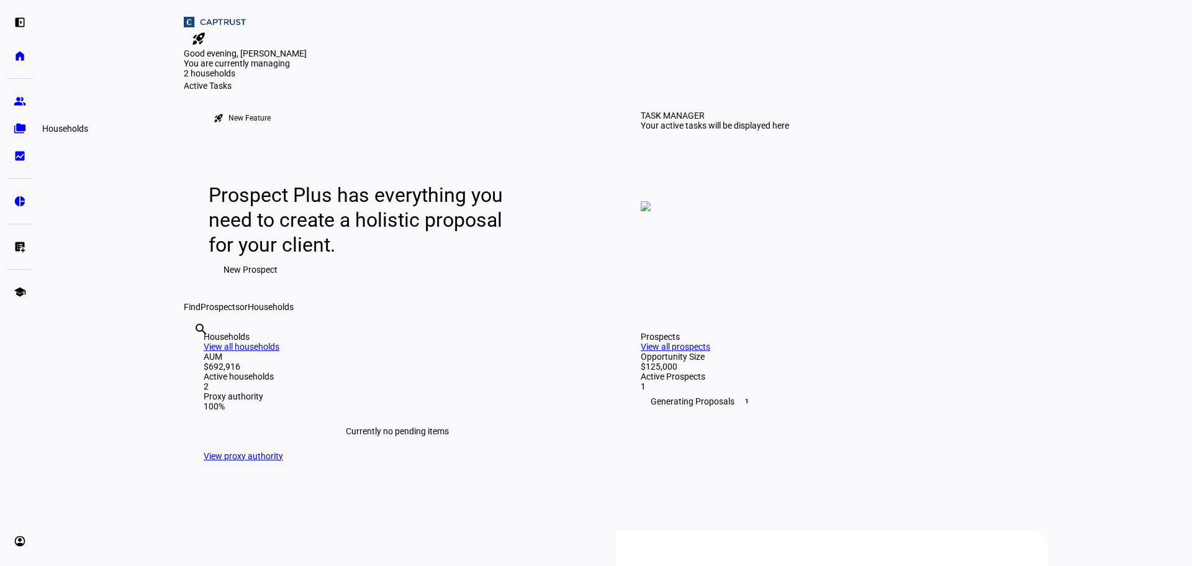  What do you see at coordinates (673, 115) in the screenshot?
I see `div: TASK MANAGER` at bounding box center [673, 115].